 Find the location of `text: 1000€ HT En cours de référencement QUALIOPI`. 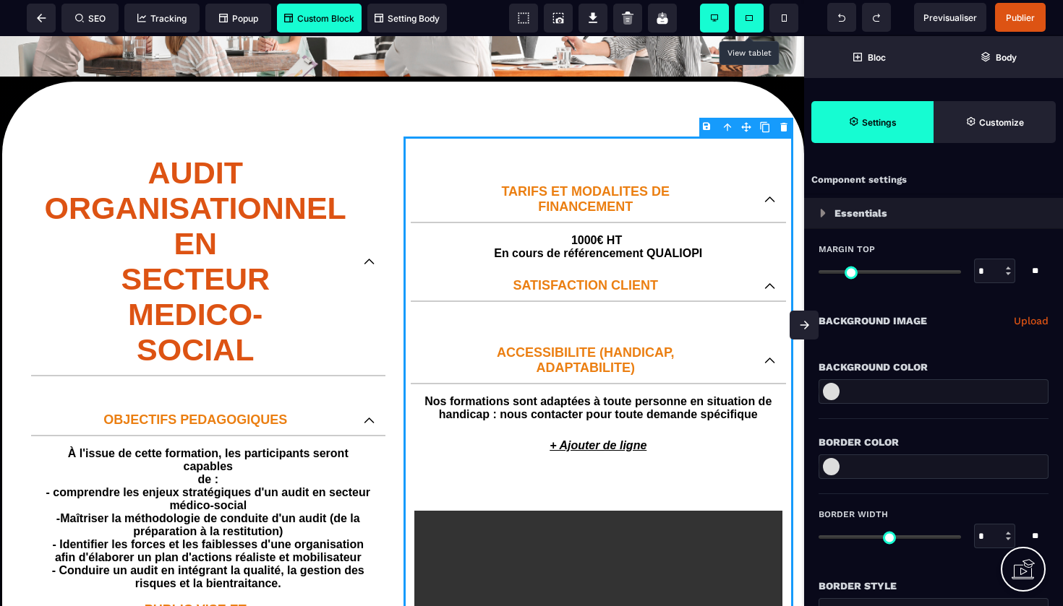

text: 1000€ HT En cours de référencement QUALIOPI is located at coordinates (598, 211).